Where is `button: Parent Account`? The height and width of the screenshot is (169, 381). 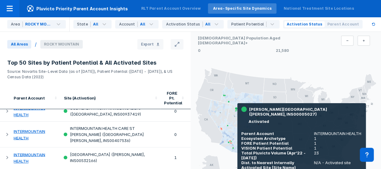 button: Parent Account is located at coordinates (343, 24).